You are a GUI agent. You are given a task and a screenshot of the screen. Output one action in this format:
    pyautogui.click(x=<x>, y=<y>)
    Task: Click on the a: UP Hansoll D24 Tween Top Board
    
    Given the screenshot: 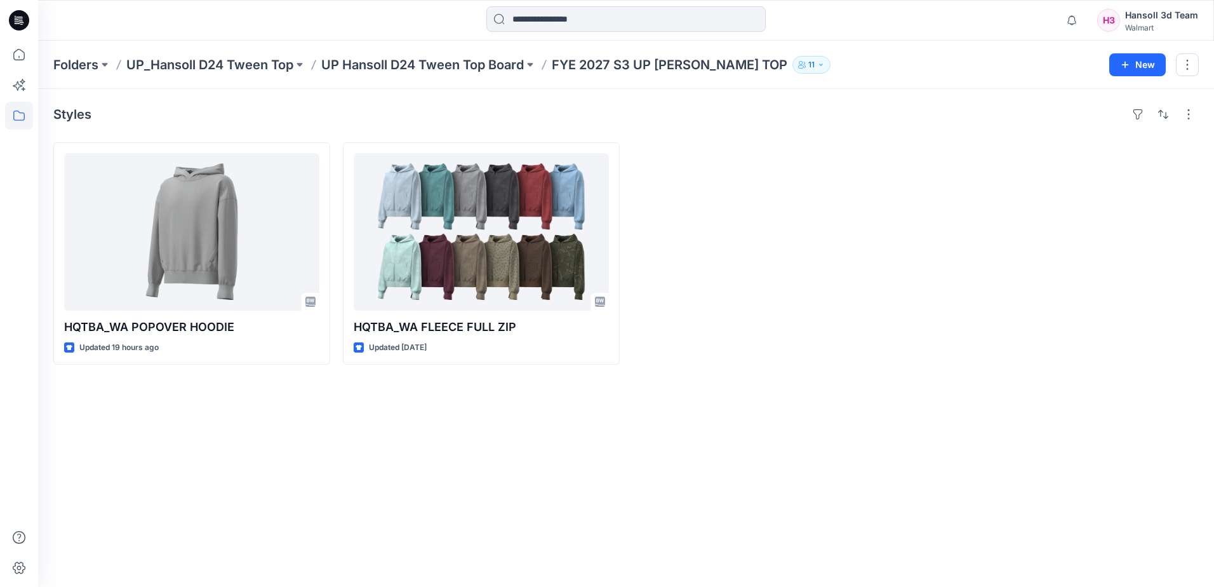 What is the action you would take?
    pyautogui.click(x=422, y=65)
    